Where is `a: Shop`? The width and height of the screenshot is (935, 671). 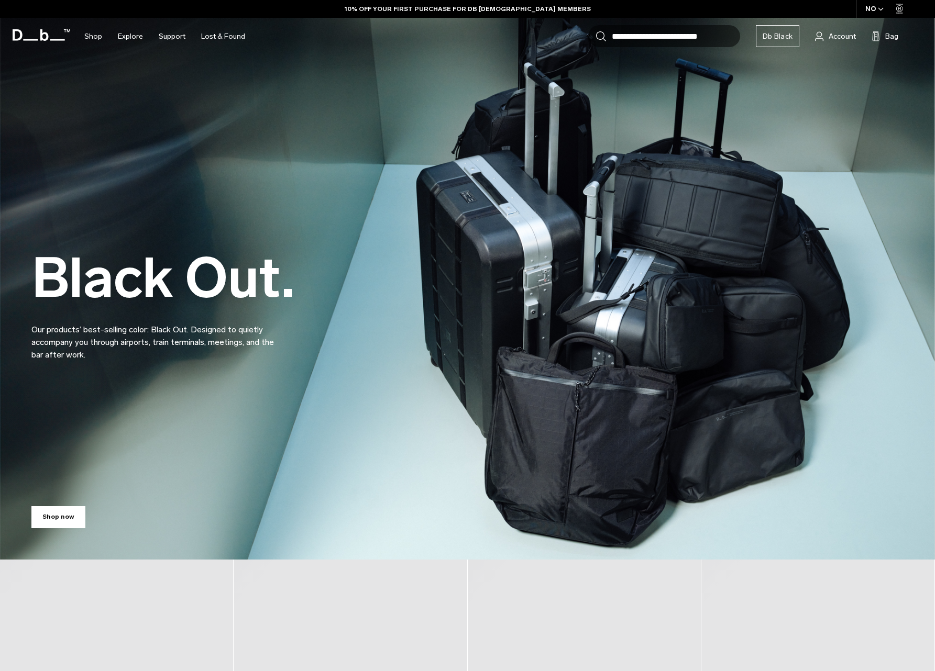
a: Shop is located at coordinates (93, 36).